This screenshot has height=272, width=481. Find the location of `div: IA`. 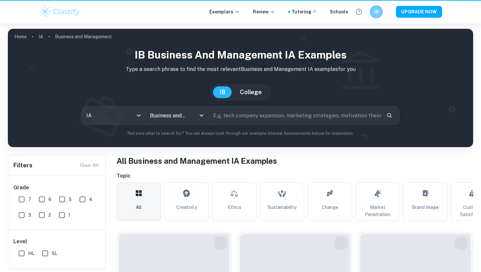

div: IA is located at coordinates (113, 116).